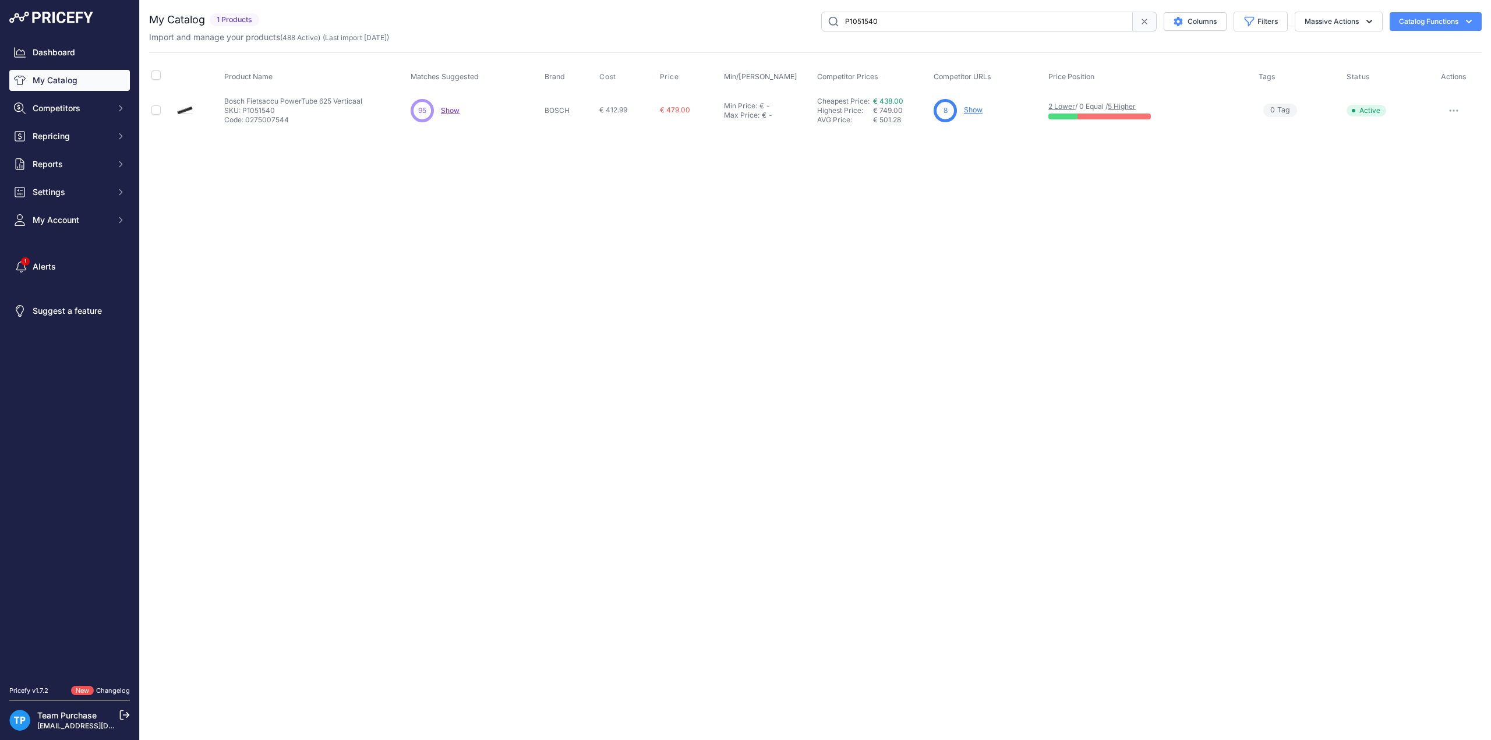 The height and width of the screenshot is (740, 1491). Describe the element at coordinates (1367, 111) in the screenshot. I see `span: Active` at that location.